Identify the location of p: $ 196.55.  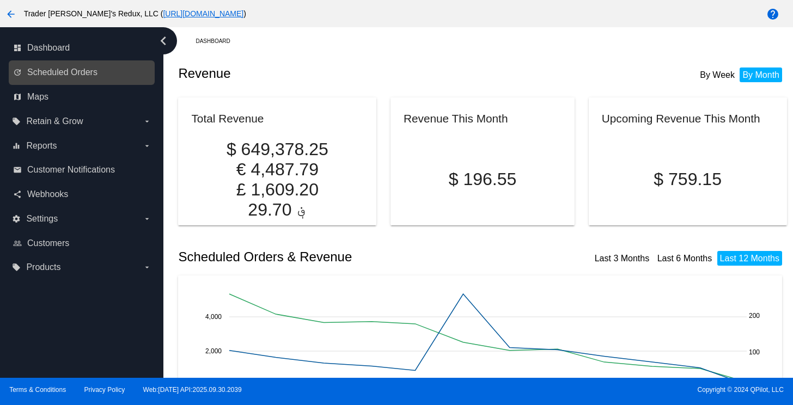
(482, 179).